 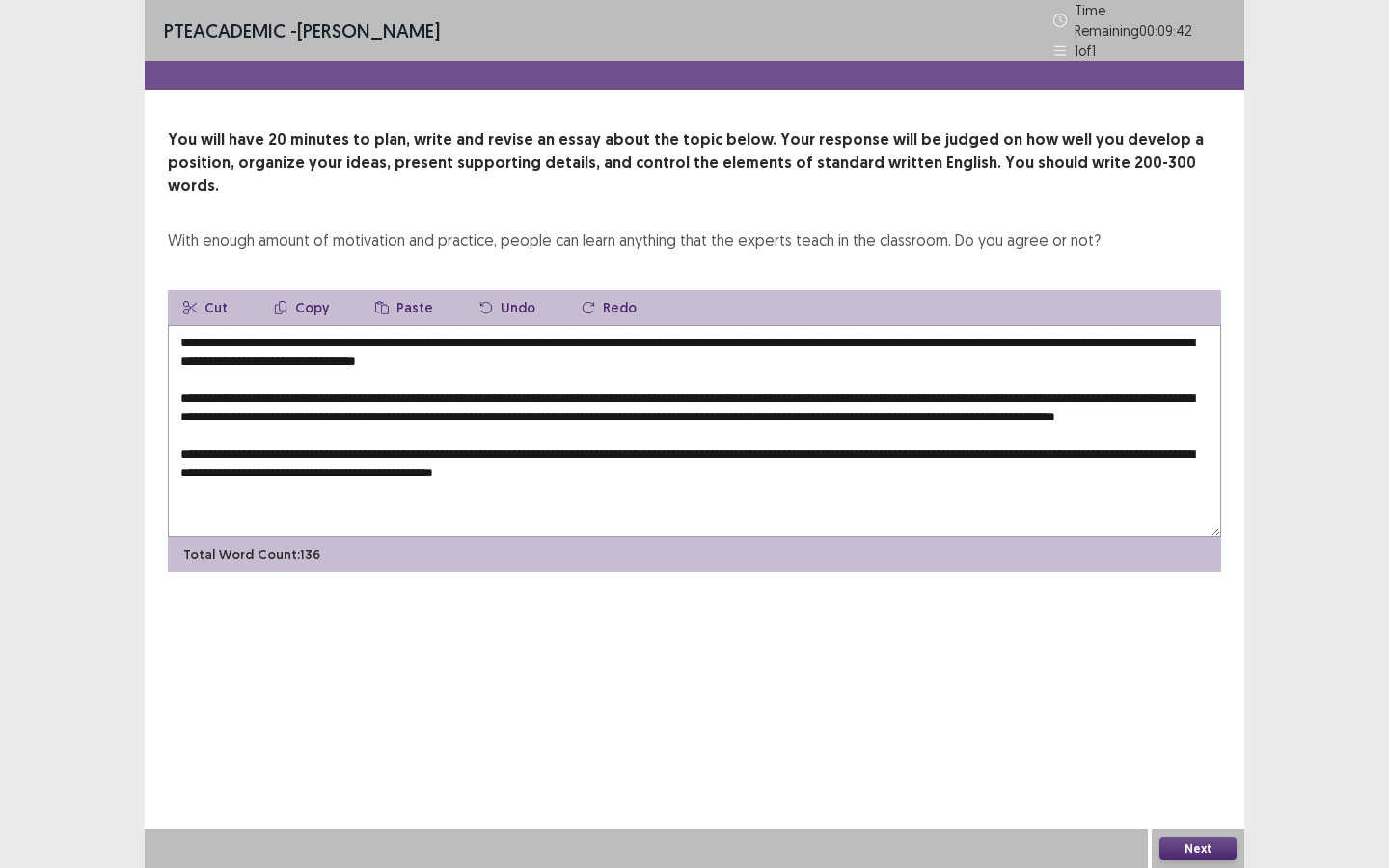 I want to click on p: Total Word Count: 136, so click(x=252, y=554).